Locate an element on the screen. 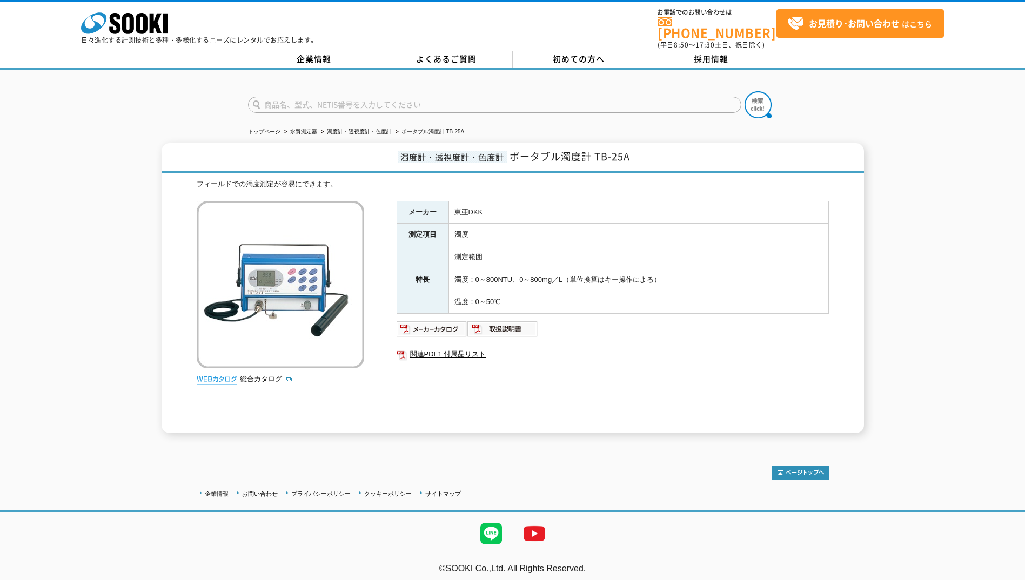 This screenshot has height=580, width=1025. a: 関連PDF1 付属品リスト is located at coordinates (613, 354).